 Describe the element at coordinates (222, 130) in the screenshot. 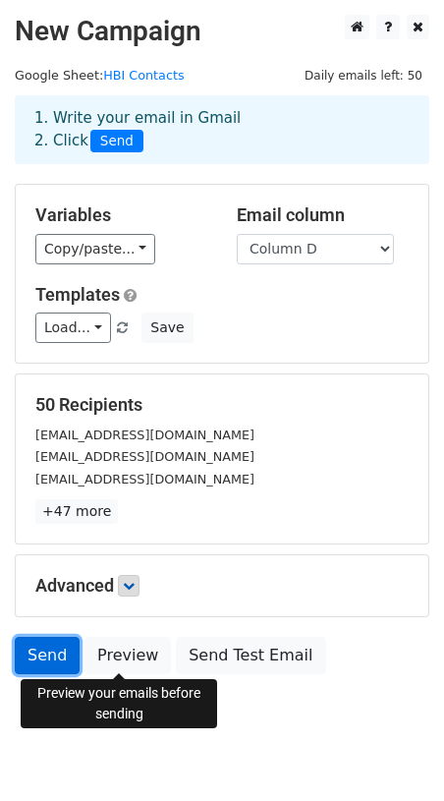

I see `div: 1. Write your email in Gmail 2. Click` at that location.